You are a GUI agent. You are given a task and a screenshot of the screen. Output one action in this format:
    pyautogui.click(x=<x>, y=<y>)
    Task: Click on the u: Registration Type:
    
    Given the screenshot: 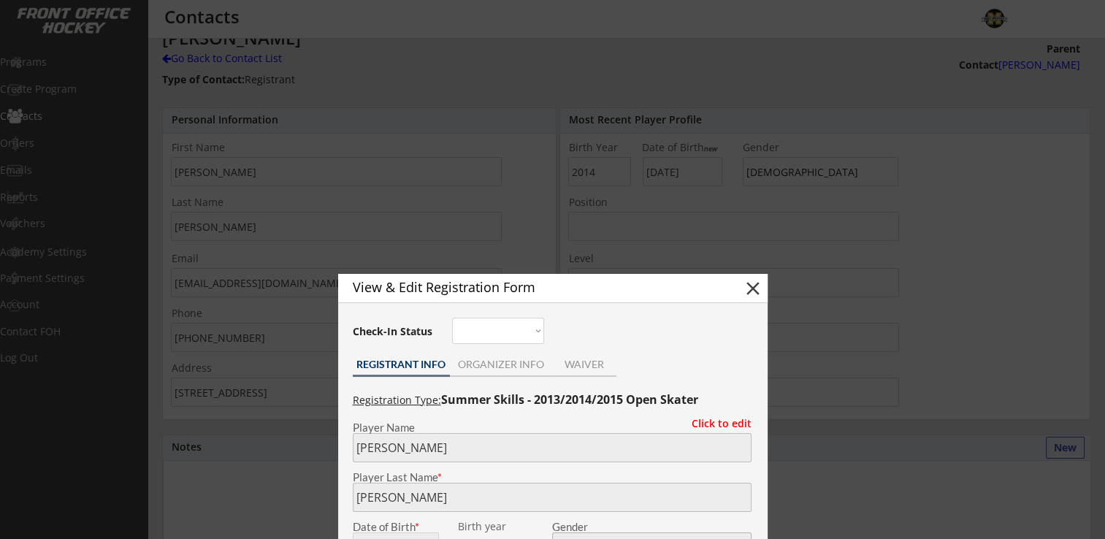 What is the action you would take?
    pyautogui.click(x=396, y=399)
    